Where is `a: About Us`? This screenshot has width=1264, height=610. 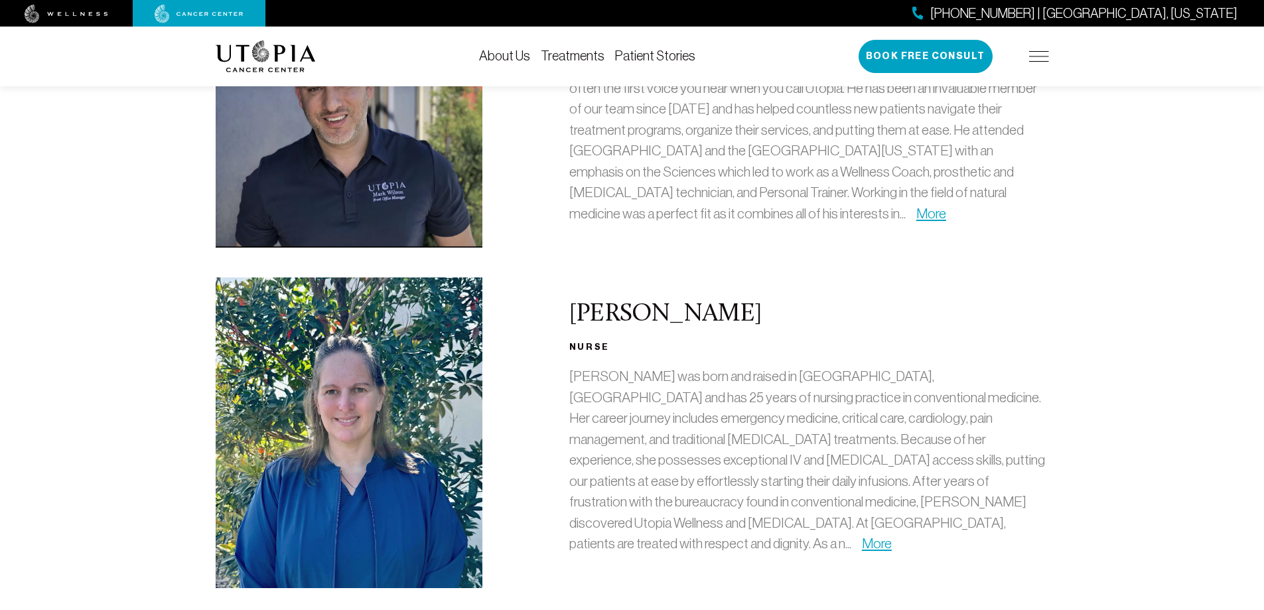
a: About Us is located at coordinates (504, 56).